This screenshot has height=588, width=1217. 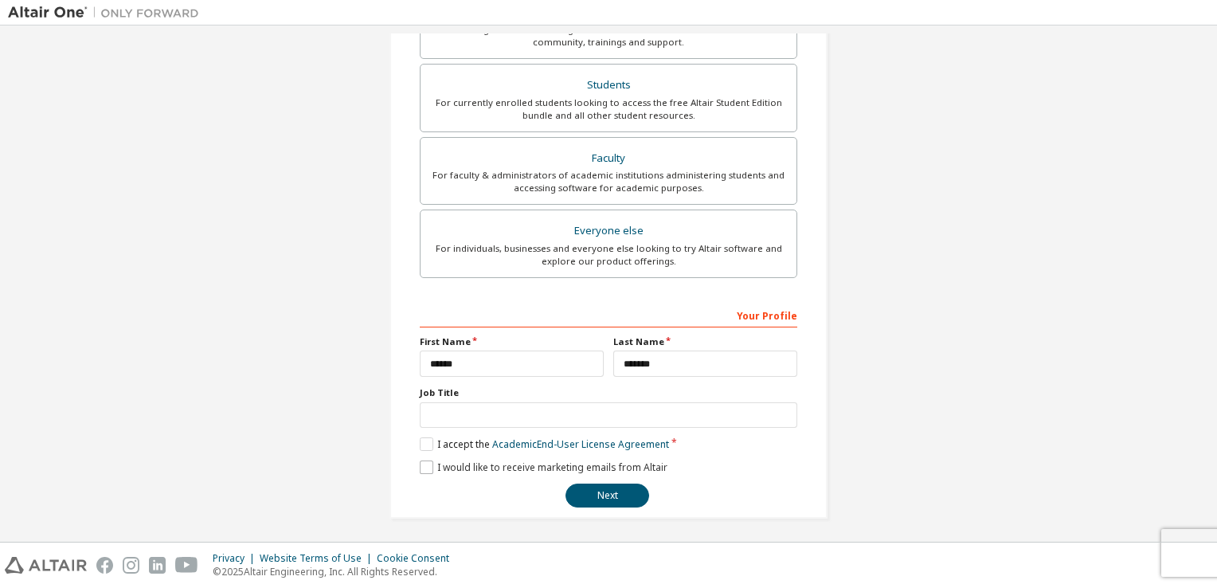 What do you see at coordinates (608, 109) in the screenshot?
I see `div: For currently enrolled students looking to access the free Altair Student Edition bundle and all ...` at bounding box center [608, 109].